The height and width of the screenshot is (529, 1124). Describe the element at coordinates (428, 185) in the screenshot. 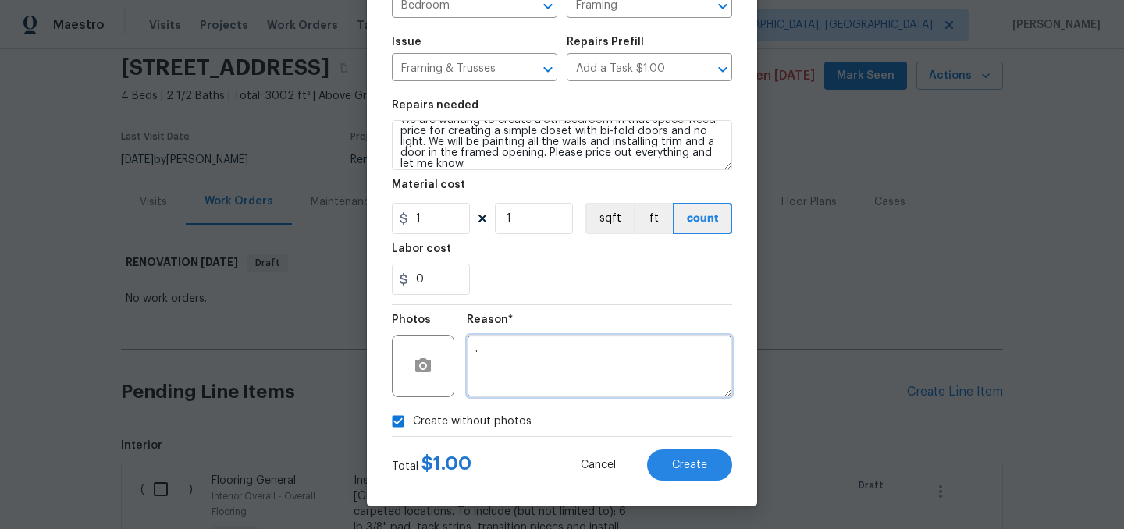

I see `h5: Material cost` at that location.